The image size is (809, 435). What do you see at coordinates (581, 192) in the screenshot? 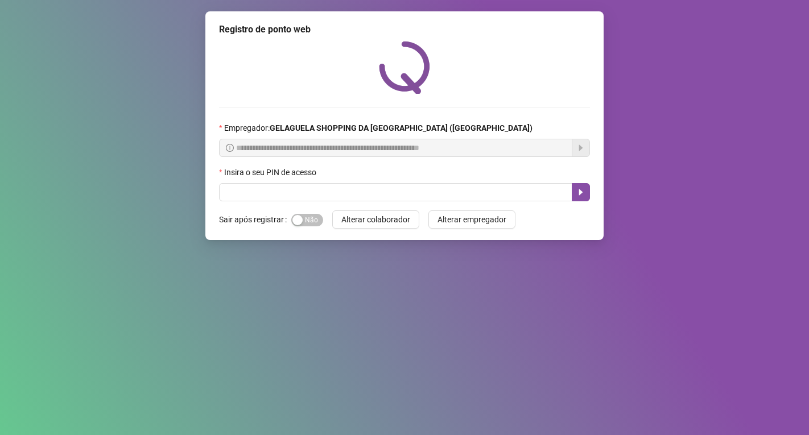
I see `span: caret-right` at bounding box center [581, 192].